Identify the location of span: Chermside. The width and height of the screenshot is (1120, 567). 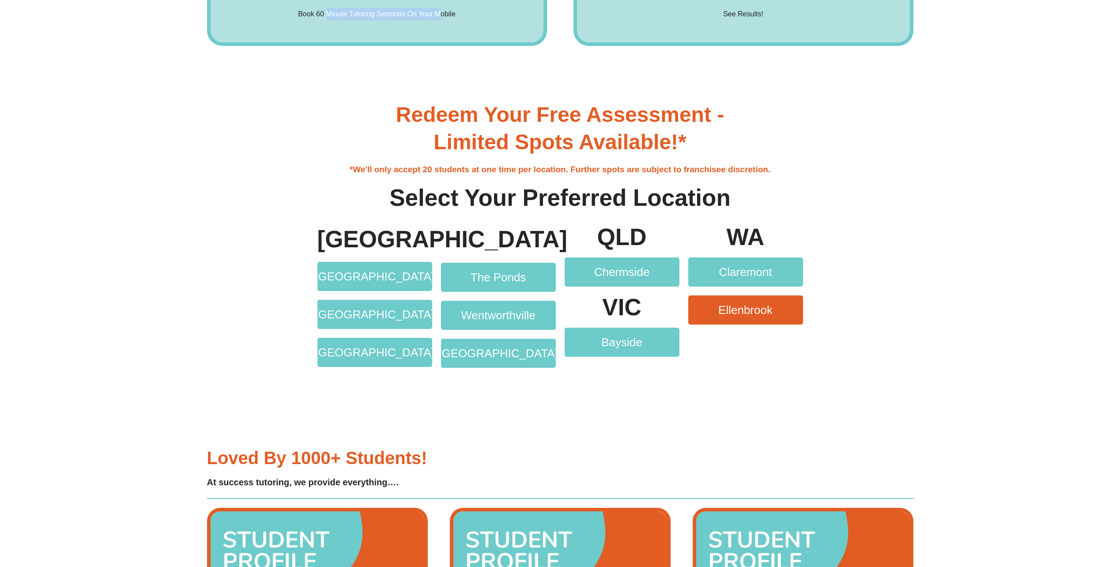
(622, 272).